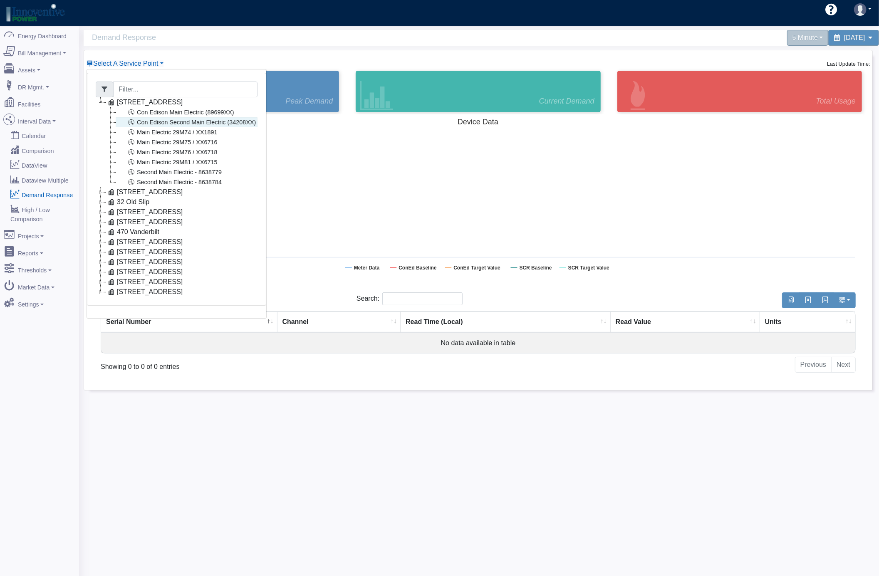  Describe the element at coordinates (849, 64) in the screenshot. I see `small: Last Update Time:` at that location.